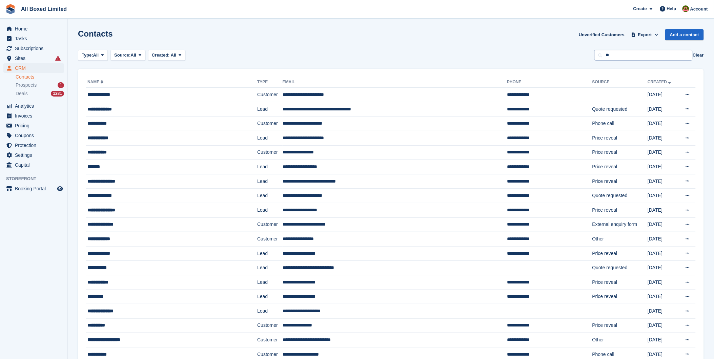  I want to click on a: Preview store, so click(60, 189).